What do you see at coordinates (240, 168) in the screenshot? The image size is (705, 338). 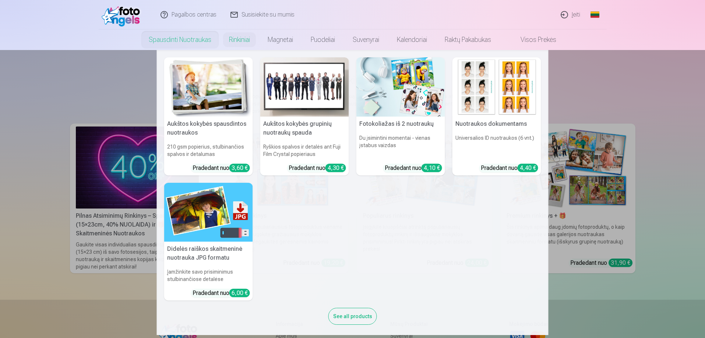 I see `div: 3,60 €` at bounding box center [240, 168].